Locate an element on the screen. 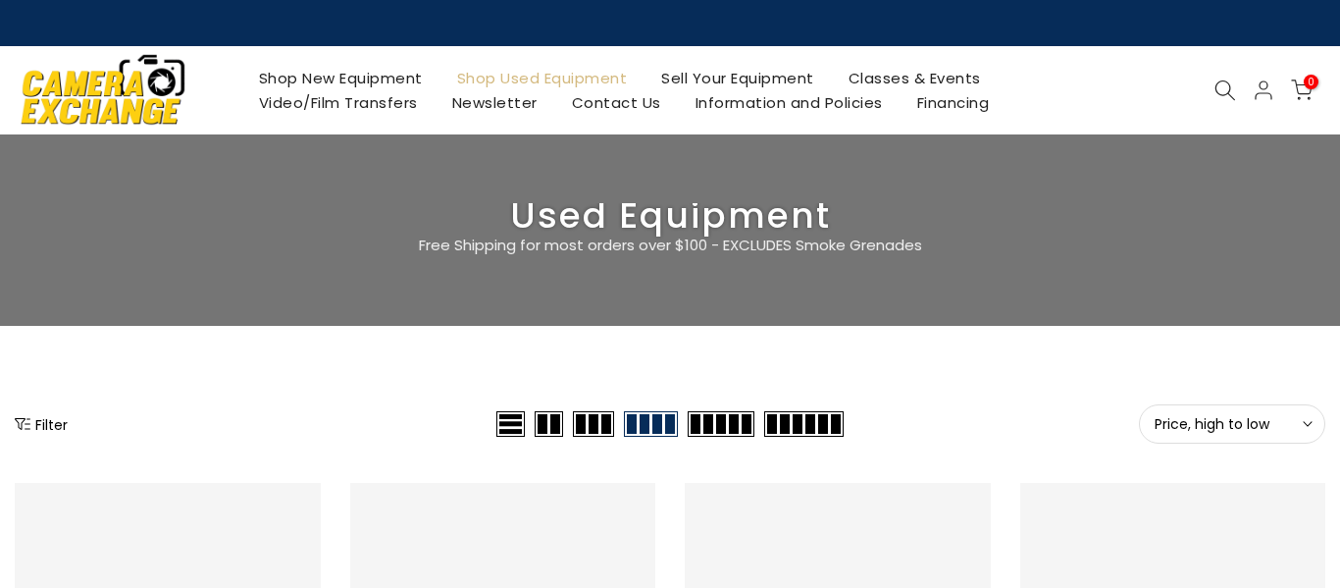 Image resolution: width=1340 pixels, height=588 pixels. h3: Used Equipment is located at coordinates (670, 216).